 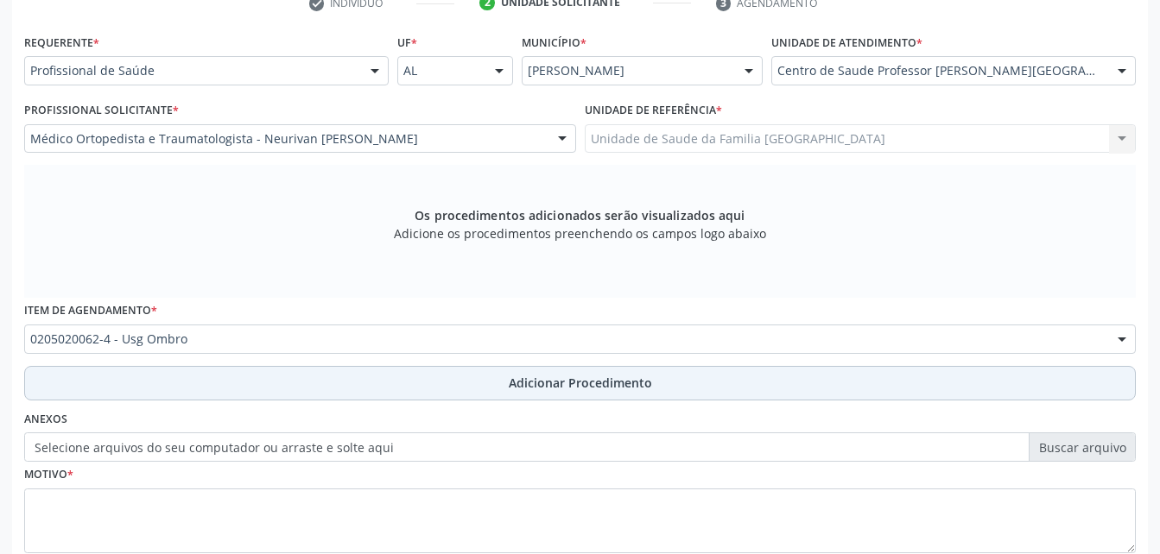 What do you see at coordinates (565, 339) in the screenshot?
I see `span: 0205020062-4 - Usg Ombro` at bounding box center [565, 339].